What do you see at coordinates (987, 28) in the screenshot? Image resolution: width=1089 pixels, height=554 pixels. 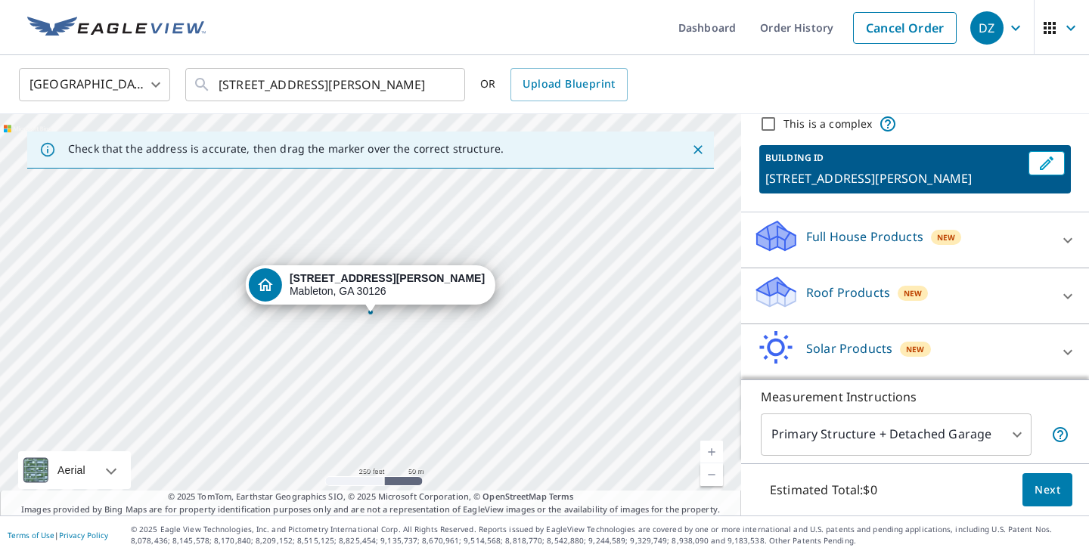 I see `div: DZ` at bounding box center [987, 28].